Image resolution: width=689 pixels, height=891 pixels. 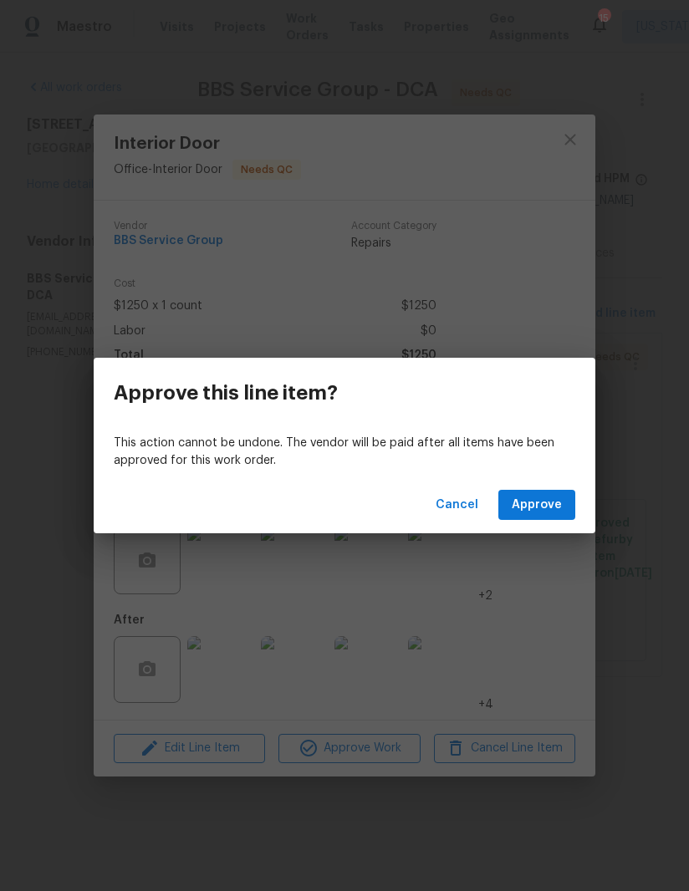 I want to click on span: Approve, so click(x=537, y=505).